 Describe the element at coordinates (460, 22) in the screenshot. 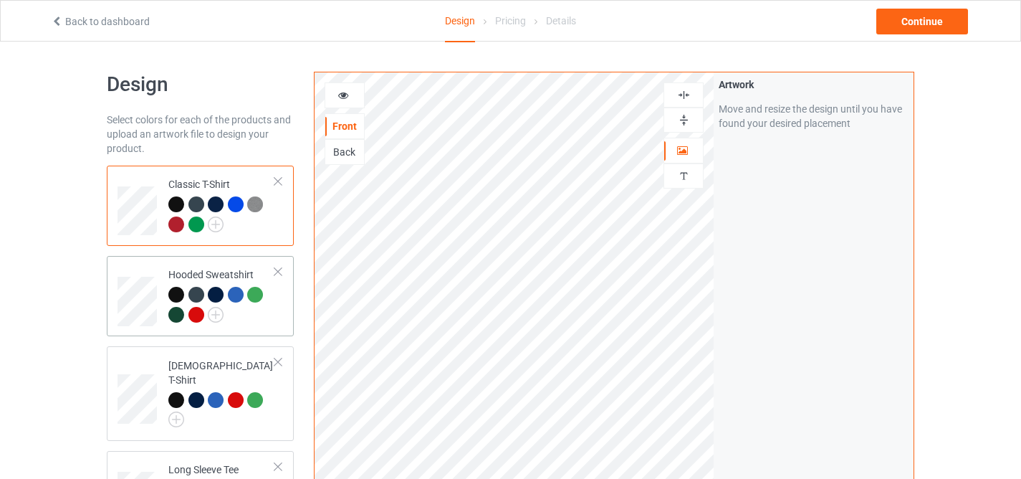

I see `div: Design` at that location.